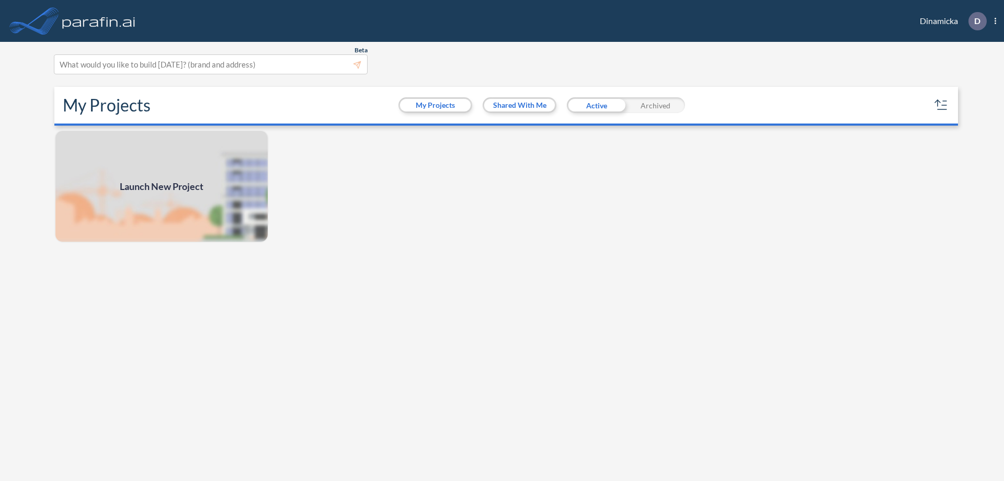 The width and height of the screenshot is (1004, 481). Describe the element at coordinates (162, 186) in the screenshot. I see `a: Launch New Project` at that location.